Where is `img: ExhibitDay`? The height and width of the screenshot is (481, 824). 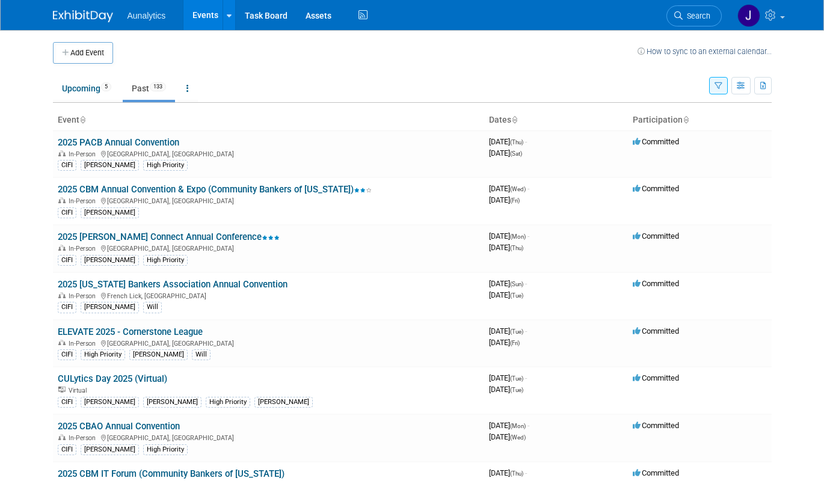 img: ExhibitDay is located at coordinates (83, 16).